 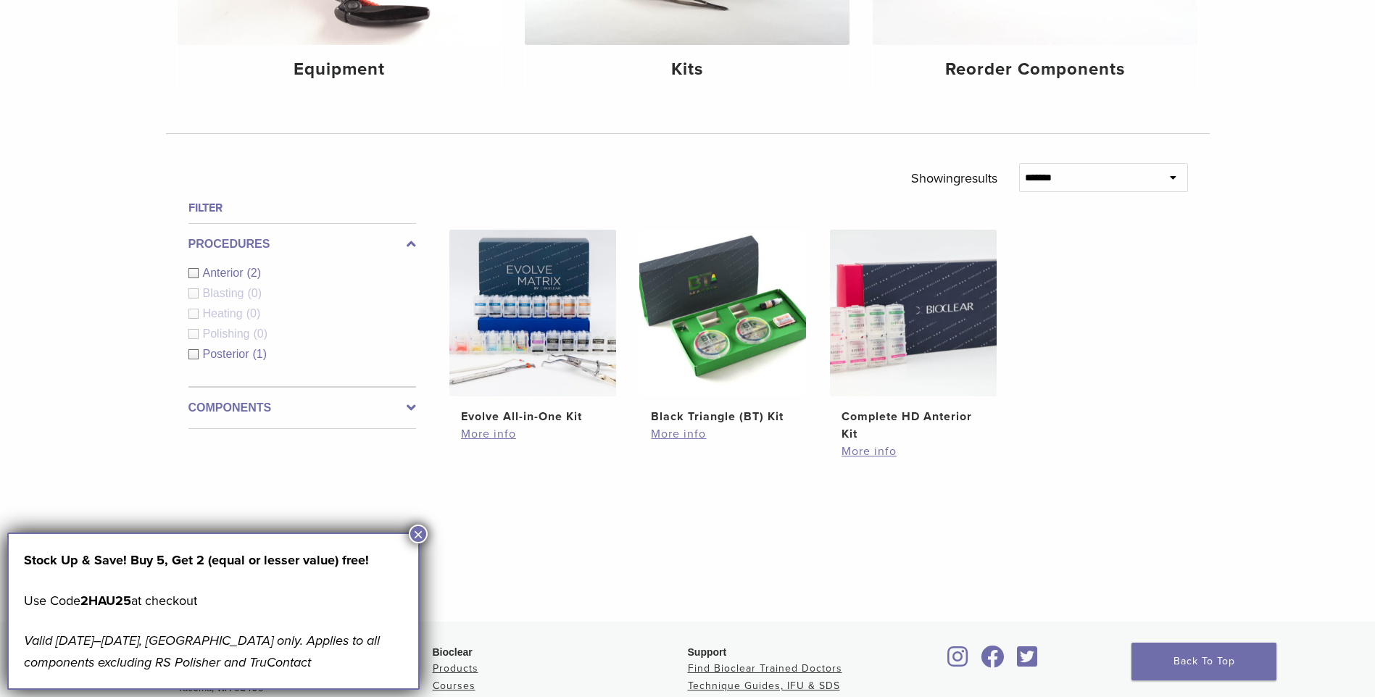 I want to click on span: Posterior, so click(x=228, y=354).